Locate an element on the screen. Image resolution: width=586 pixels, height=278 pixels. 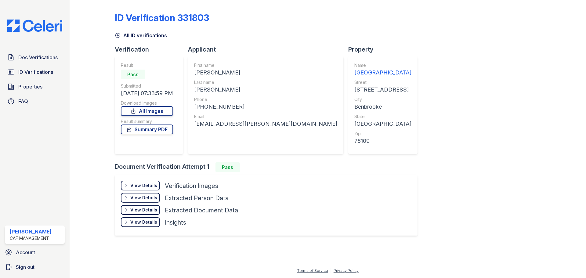
a: Summary PDF is located at coordinates (147, 129).